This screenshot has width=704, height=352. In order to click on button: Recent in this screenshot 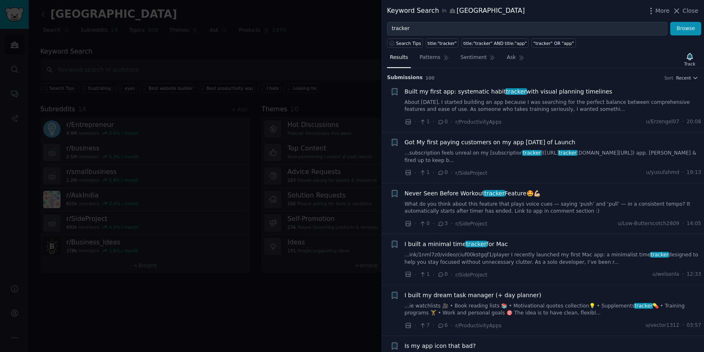, I will do `click(687, 78)`.